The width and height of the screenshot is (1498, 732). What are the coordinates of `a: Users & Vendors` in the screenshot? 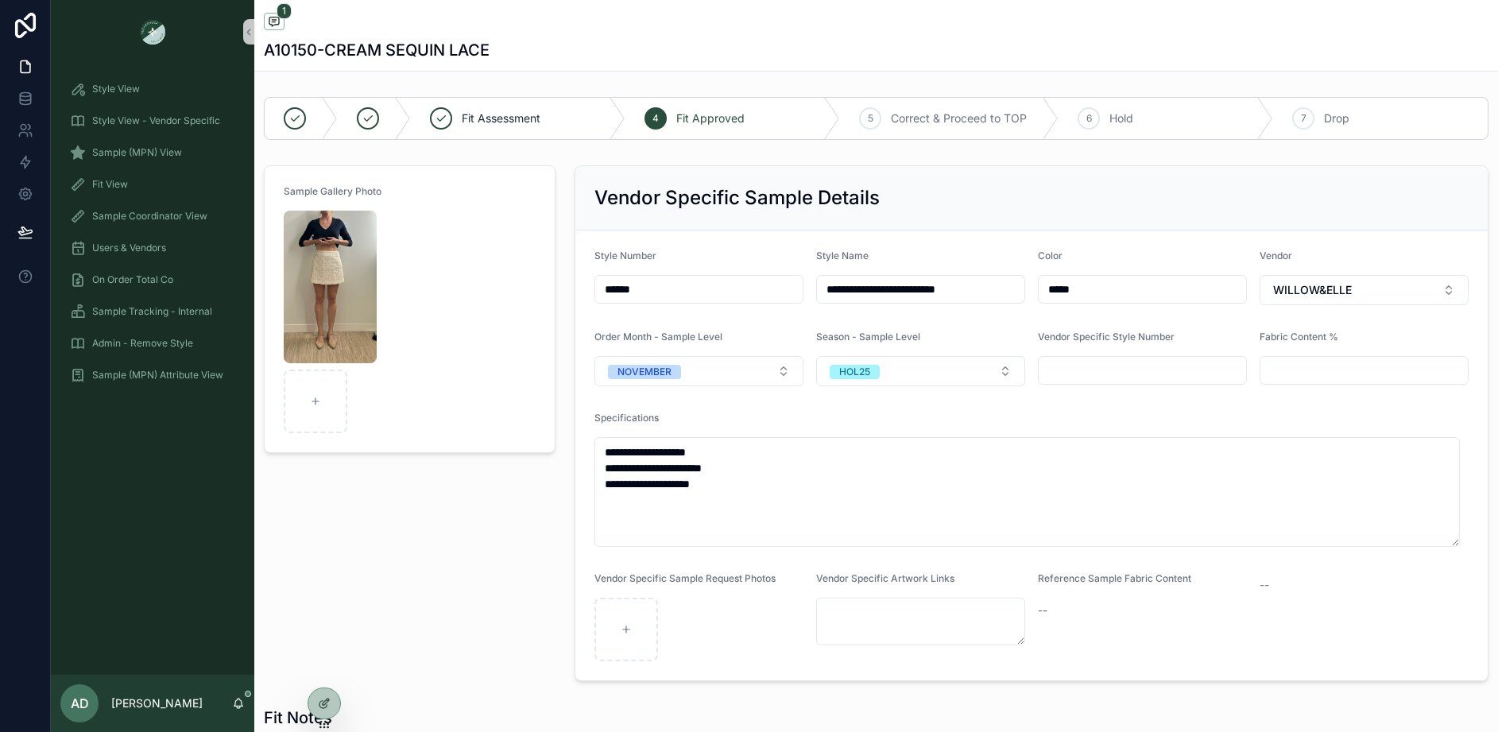 It's located at (153, 248).